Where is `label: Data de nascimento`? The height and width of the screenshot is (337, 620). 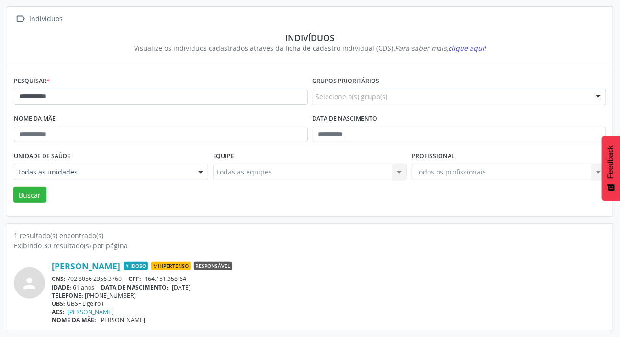 label: Data de nascimento is located at coordinates (345, 119).